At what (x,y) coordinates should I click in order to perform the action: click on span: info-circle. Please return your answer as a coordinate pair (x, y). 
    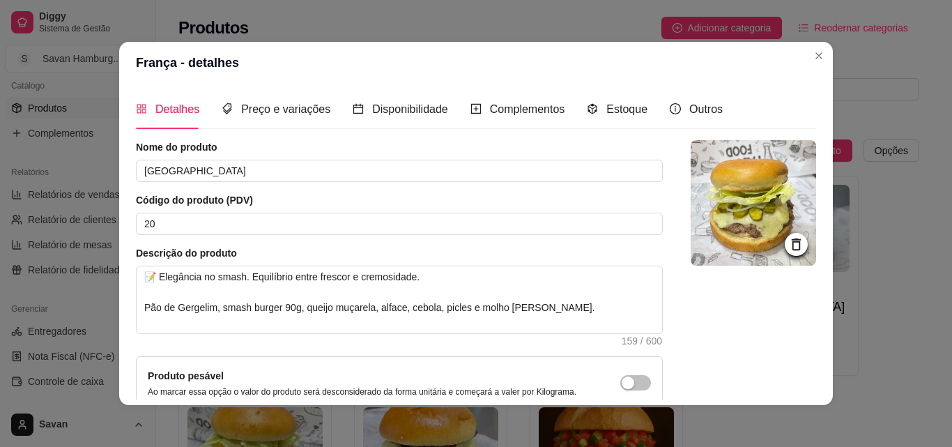
    Looking at the image, I should click on (676, 109).